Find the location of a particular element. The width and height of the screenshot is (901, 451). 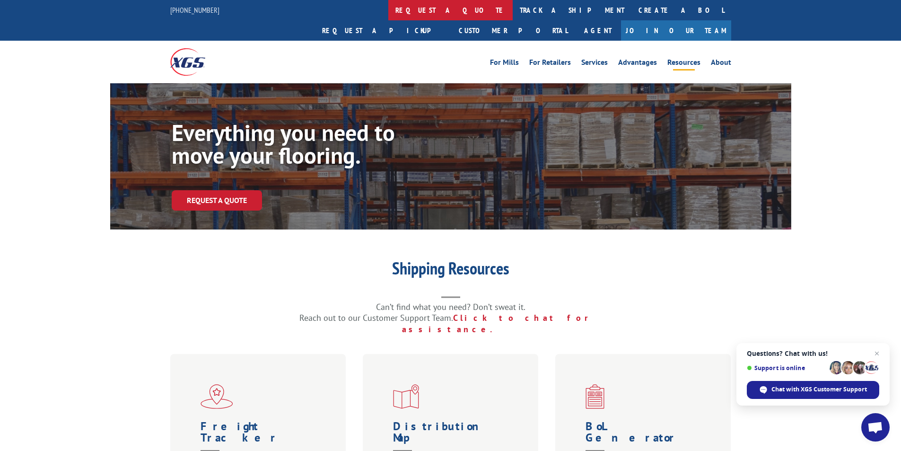

a: For Retailers is located at coordinates (550, 64).